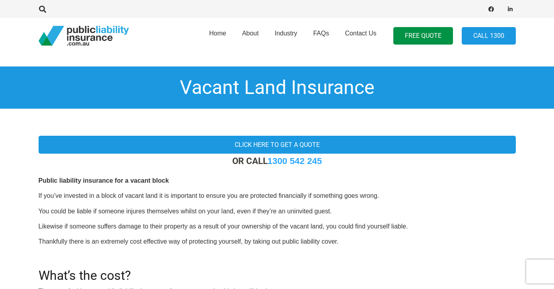 This screenshot has height=289, width=554. I want to click on p: Thankfully there is an extremely cost effective way of protecting yourself, by taking out public ..., so click(277, 242).